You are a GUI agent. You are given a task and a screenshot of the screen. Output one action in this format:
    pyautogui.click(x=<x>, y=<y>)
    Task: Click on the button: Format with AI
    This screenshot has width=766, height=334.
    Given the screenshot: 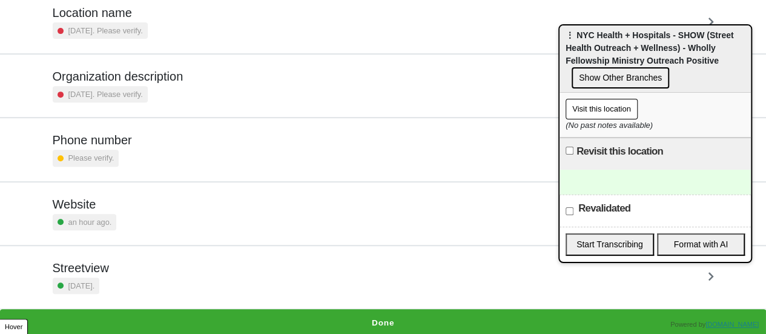 What is the action you would take?
    pyautogui.click(x=701, y=244)
    